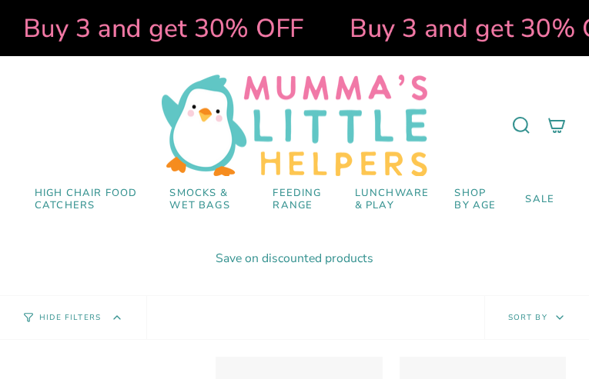 The image size is (589, 379). Describe the element at coordinates (302, 199) in the screenshot. I see `div: Feeding Range` at that location.